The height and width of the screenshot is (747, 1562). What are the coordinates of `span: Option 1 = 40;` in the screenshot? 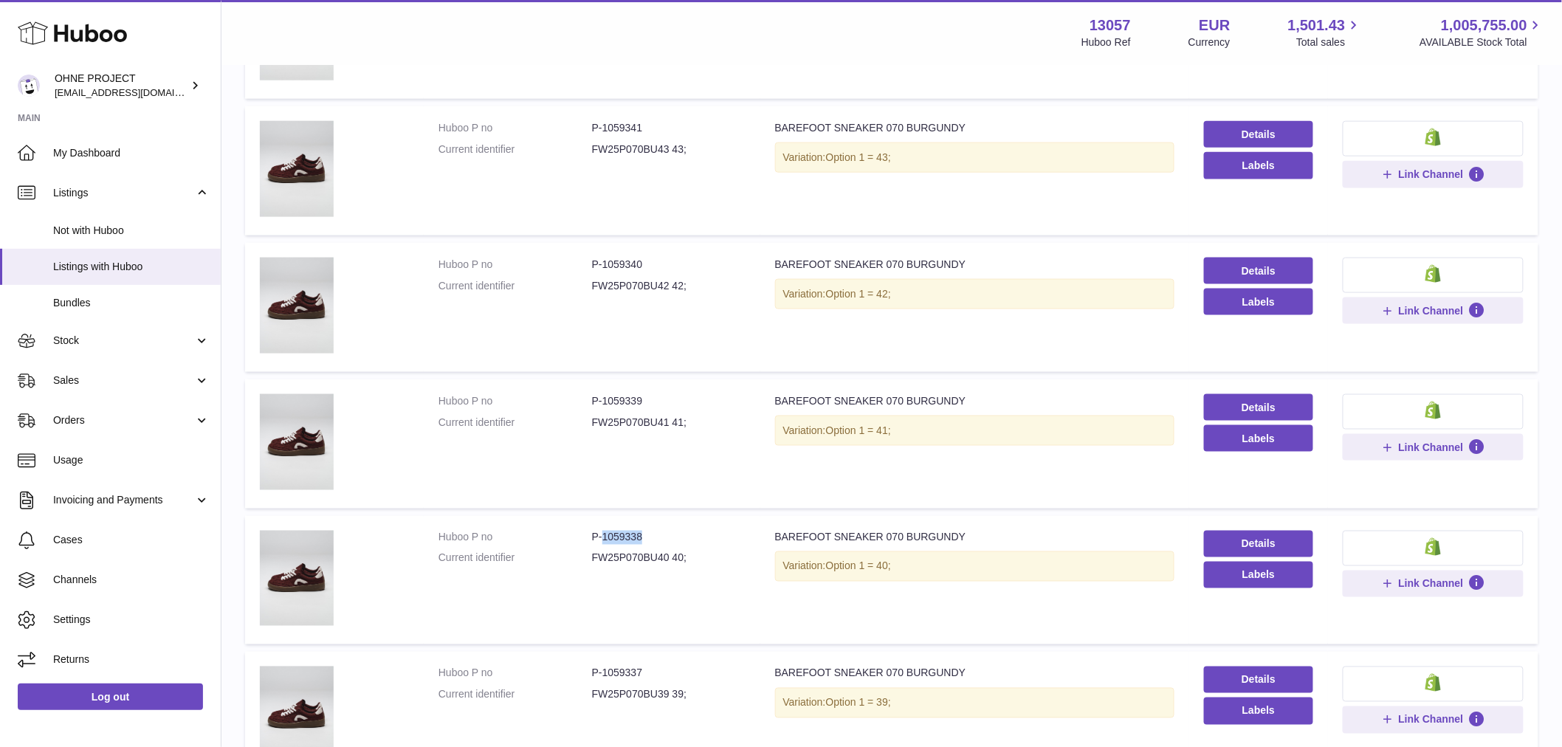 It's located at (859, 566).